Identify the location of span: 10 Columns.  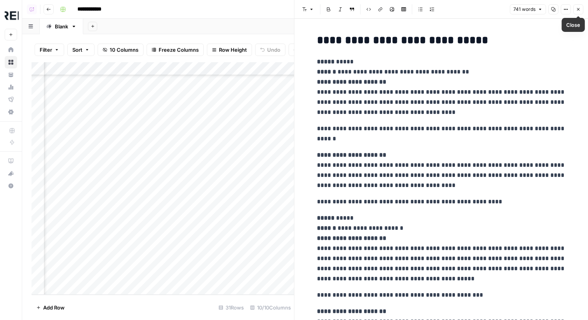
(124, 50).